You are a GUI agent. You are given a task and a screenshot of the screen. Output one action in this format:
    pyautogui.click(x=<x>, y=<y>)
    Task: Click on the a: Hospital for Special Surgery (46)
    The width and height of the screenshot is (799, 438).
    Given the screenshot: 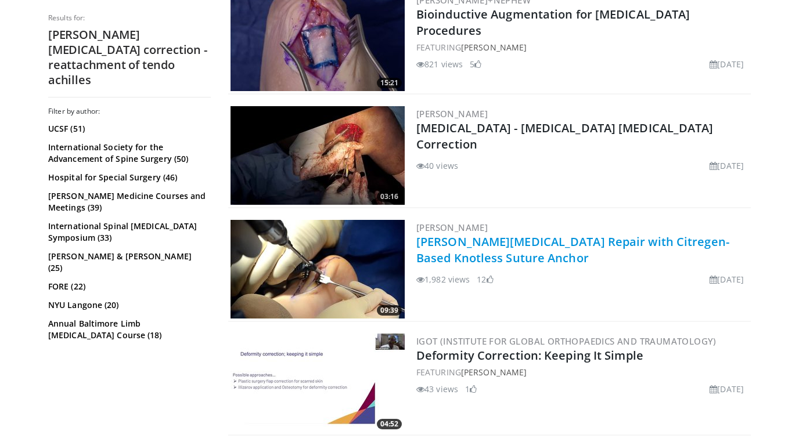 What is the action you would take?
    pyautogui.click(x=128, y=178)
    